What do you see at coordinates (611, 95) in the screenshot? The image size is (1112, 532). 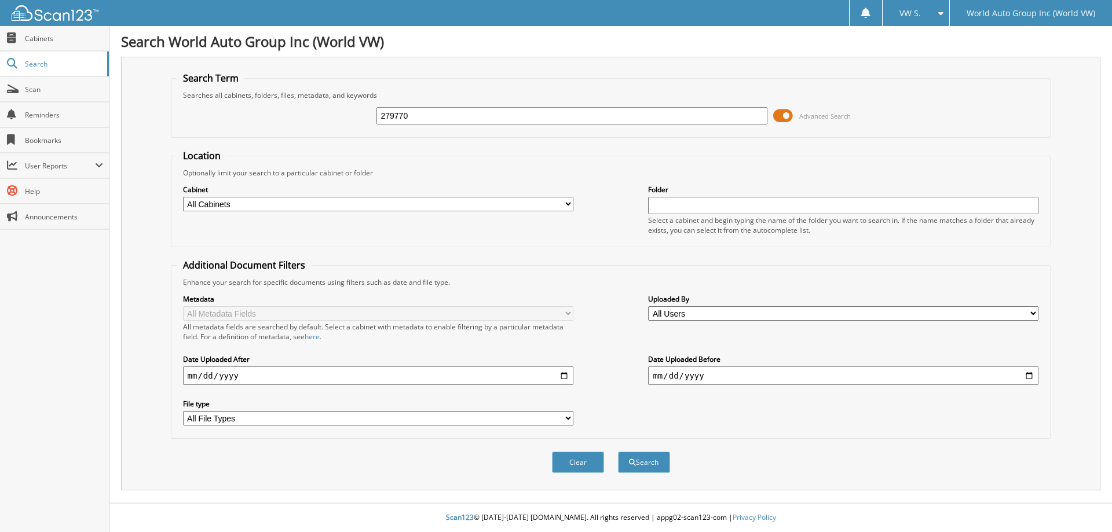 I see `div: Searches all cabinets, folders, files, metadata, and keywords` at bounding box center [611, 95].